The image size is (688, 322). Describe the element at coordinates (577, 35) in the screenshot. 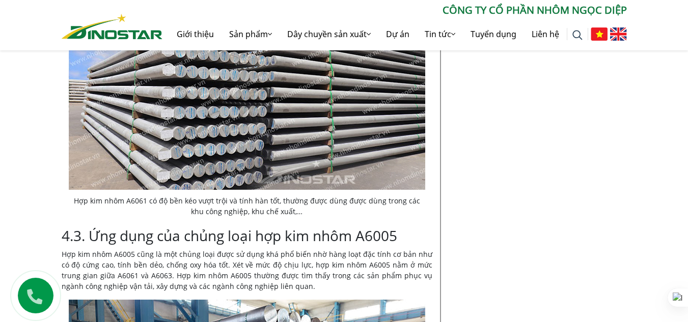

I see `img: search` at that location.